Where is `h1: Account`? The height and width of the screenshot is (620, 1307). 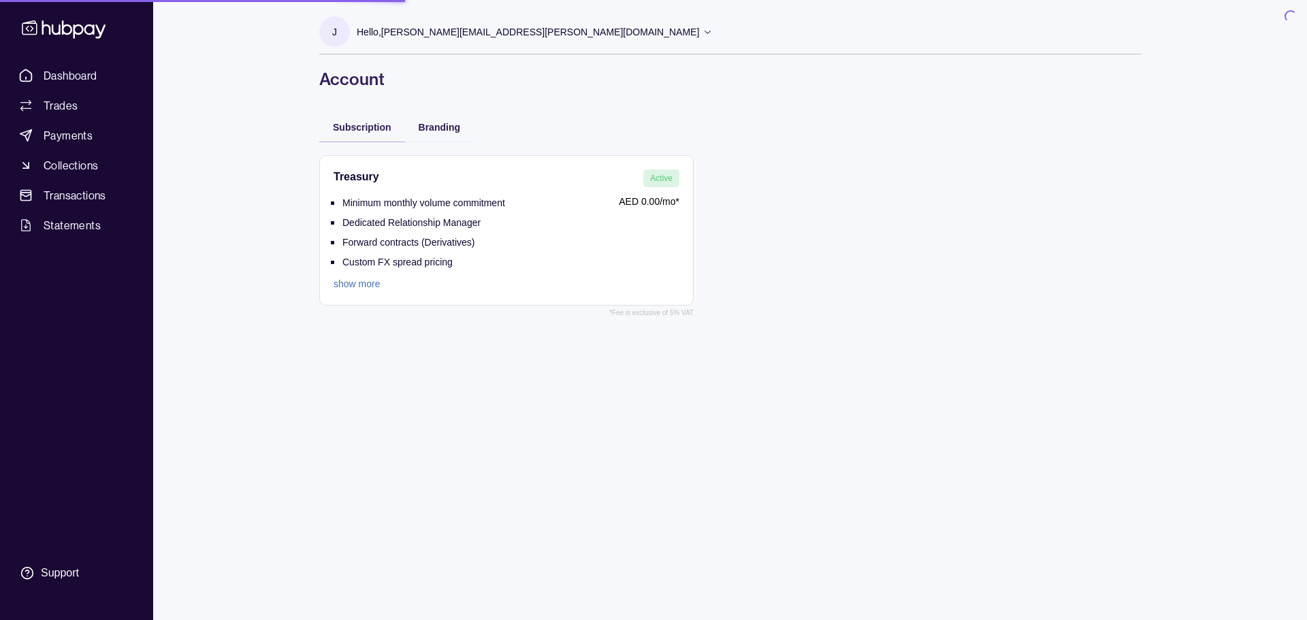 h1: Account is located at coordinates (730, 79).